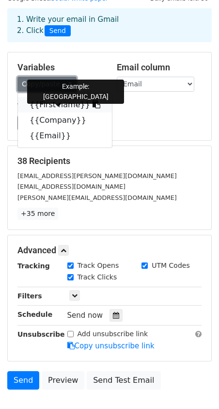 The height and width of the screenshot is (409, 219). Describe the element at coordinates (65, 120) in the screenshot. I see `a: {{Company}}` at that location.